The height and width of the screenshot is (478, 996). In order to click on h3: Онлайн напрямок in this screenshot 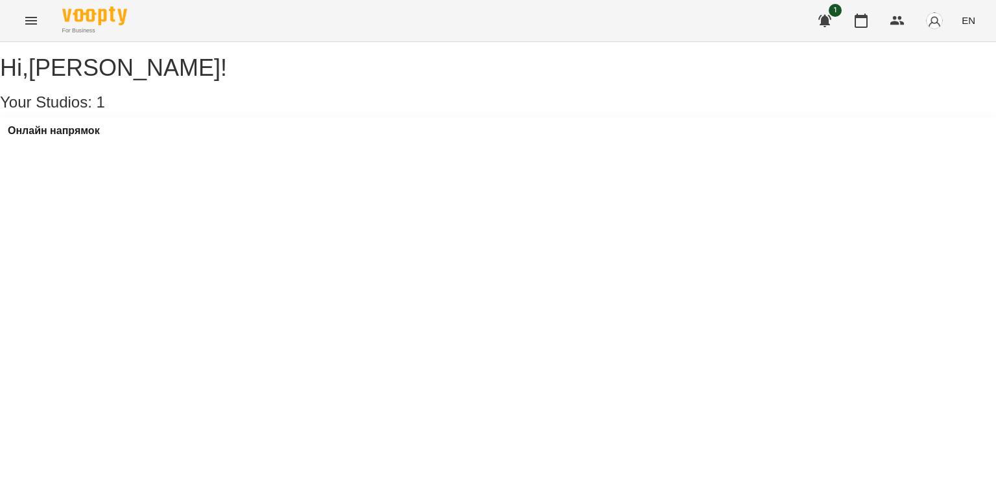, I will do `click(54, 131)`.